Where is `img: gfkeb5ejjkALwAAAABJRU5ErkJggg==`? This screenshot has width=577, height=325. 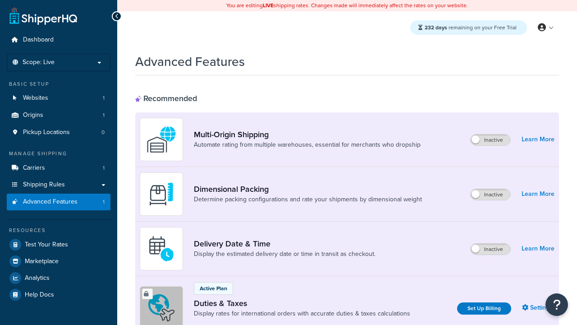 img: gfkeb5ejjkALwAAAABJRU5ErkJggg== is located at coordinates (161, 248).